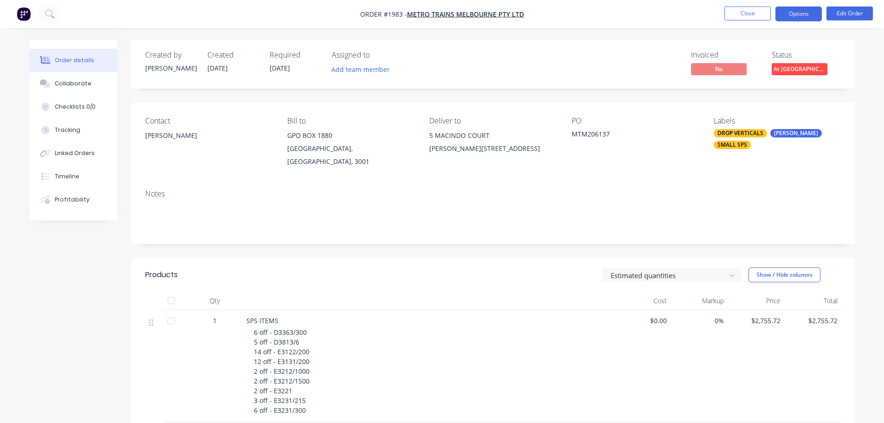 The height and width of the screenshot is (423, 884). What do you see at coordinates (465, 14) in the screenshot?
I see `a: METRO TRAINS MELBOURNE PTY LTD` at bounding box center [465, 14].